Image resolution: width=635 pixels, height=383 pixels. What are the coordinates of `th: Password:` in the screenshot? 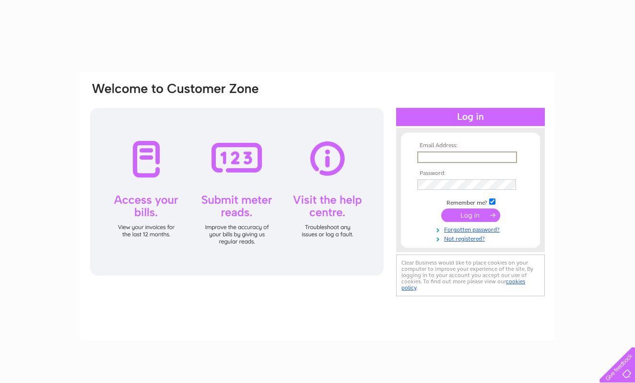 It's located at (471, 174).